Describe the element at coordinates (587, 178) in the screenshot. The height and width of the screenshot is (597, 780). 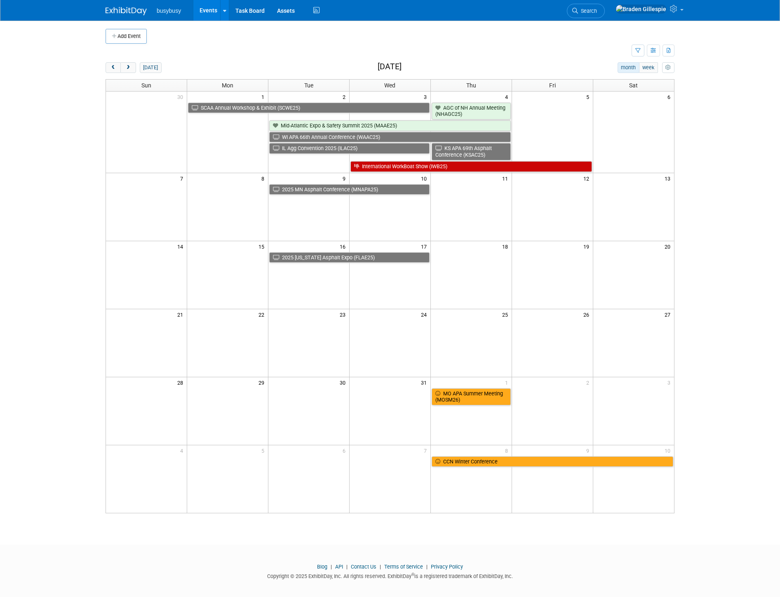
I see `span: 12` at that location.